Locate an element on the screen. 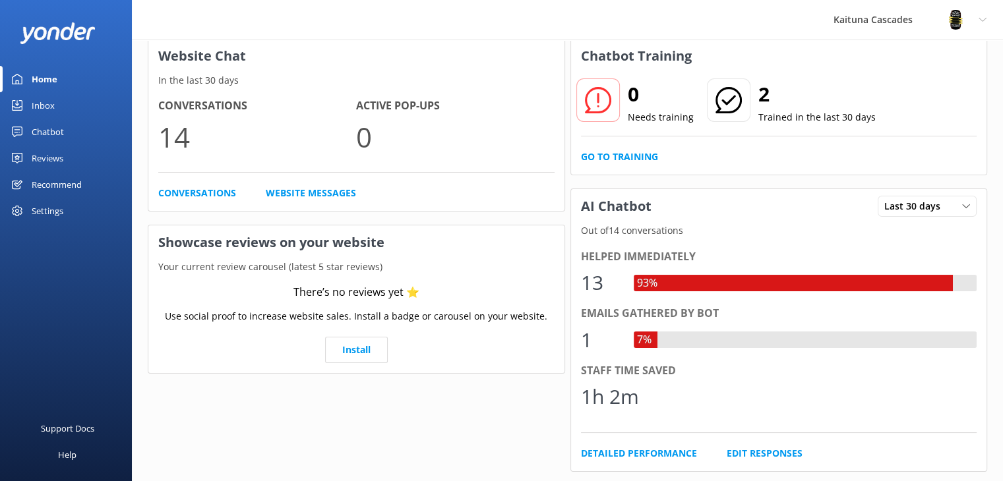  div: Support Docs is located at coordinates (67, 429).